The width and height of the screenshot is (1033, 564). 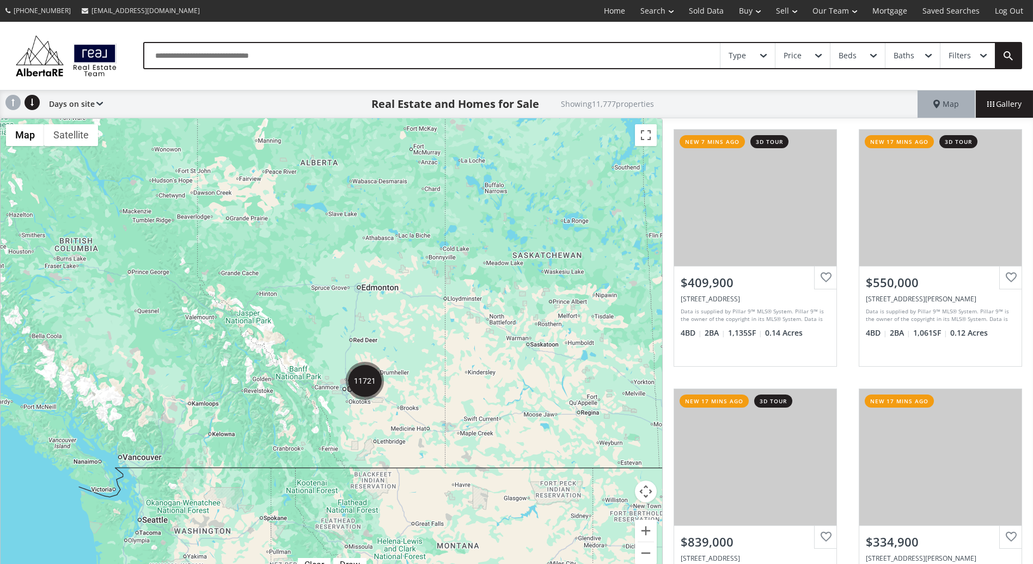 What do you see at coordinates (969, 333) in the screenshot?
I see `span: 0.12 Acres` at bounding box center [969, 333].